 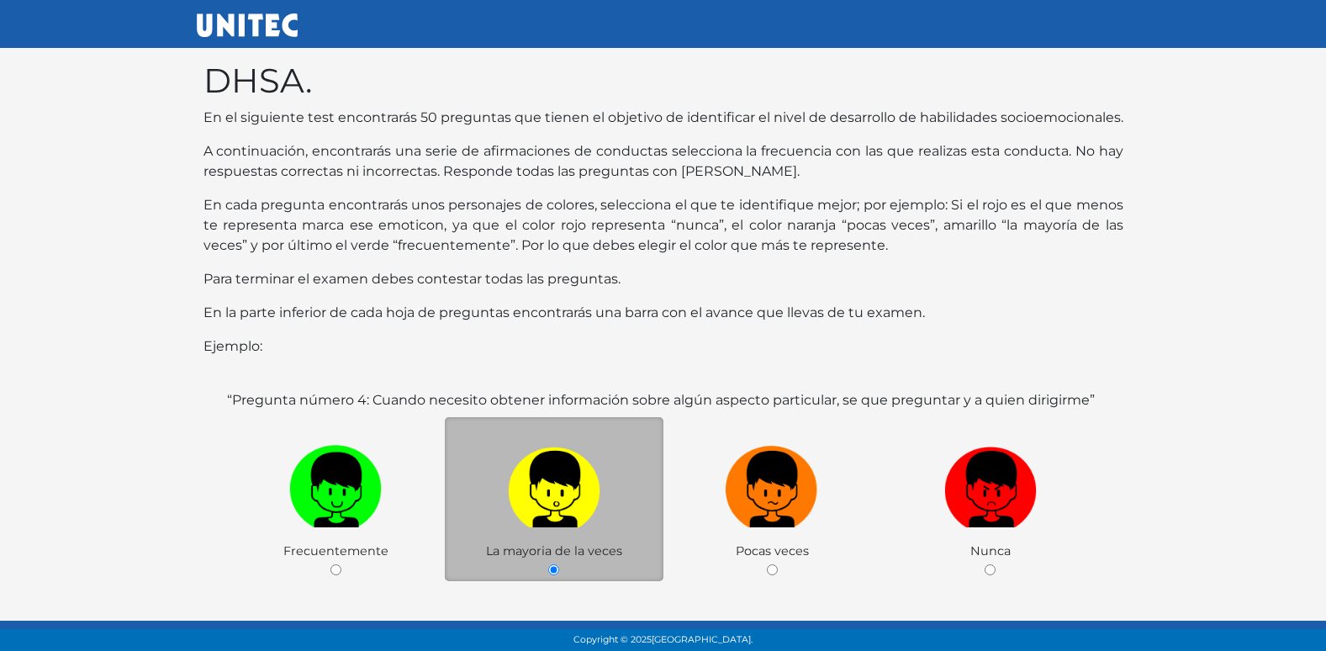 What do you see at coordinates (663, 279) in the screenshot?
I see `p: Para terminar el examen debes contestar todas las preguntas.` at bounding box center [663, 279].